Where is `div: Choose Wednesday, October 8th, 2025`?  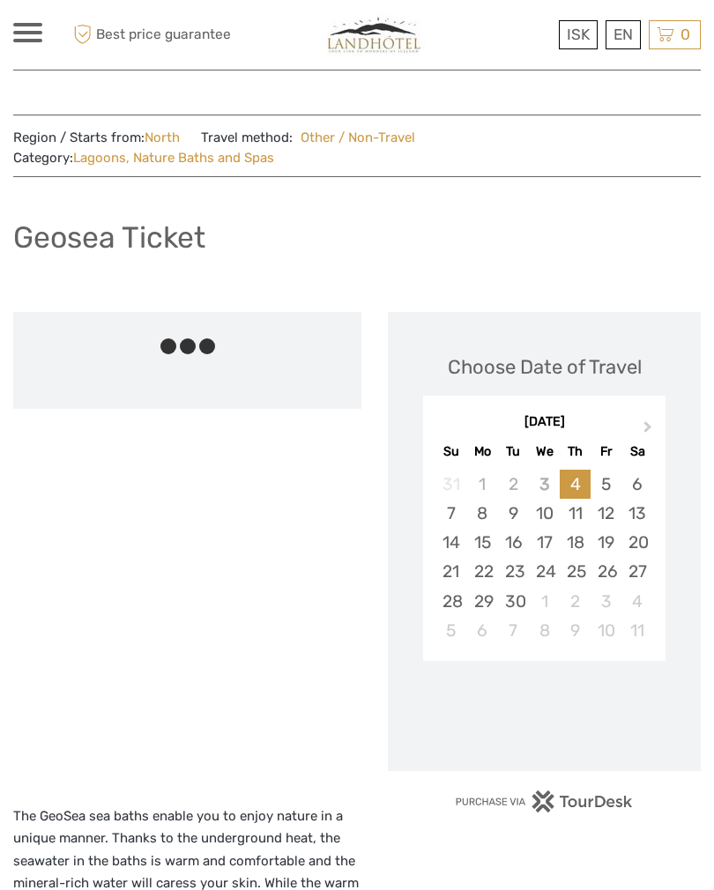
div: Choose Wednesday, October 8th, 2025 is located at coordinates (544, 630).